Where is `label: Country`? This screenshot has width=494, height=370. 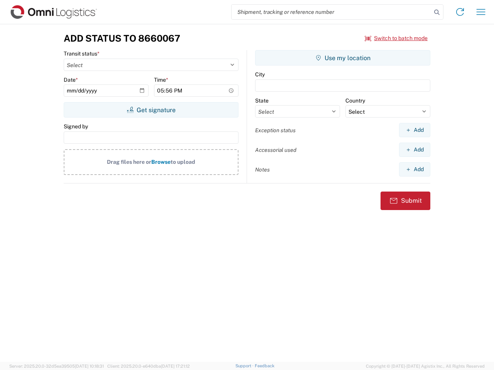
label: Country is located at coordinates (355, 101).